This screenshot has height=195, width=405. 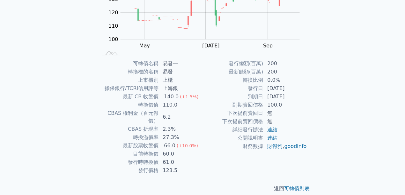 What do you see at coordinates (180, 89) in the screenshot?
I see `td: 上海銀` at bounding box center [180, 89].